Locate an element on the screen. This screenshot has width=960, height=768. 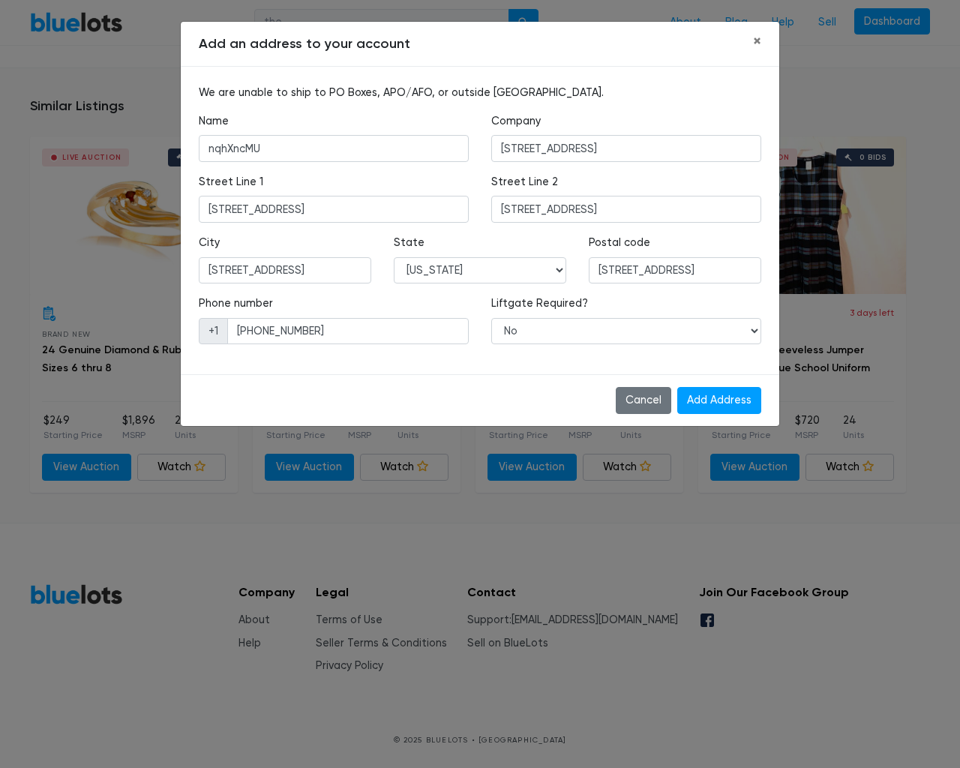
label: City is located at coordinates (209, 243).